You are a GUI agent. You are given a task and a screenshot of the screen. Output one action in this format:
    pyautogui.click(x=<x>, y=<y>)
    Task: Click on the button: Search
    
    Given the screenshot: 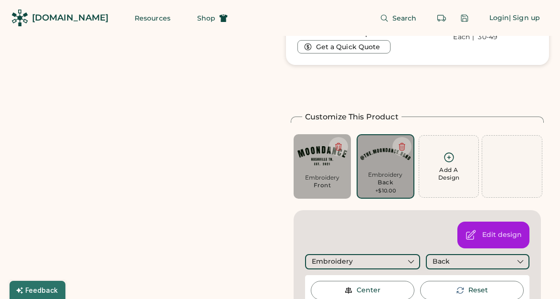 What is the action you would take?
    pyautogui.click(x=398, y=18)
    